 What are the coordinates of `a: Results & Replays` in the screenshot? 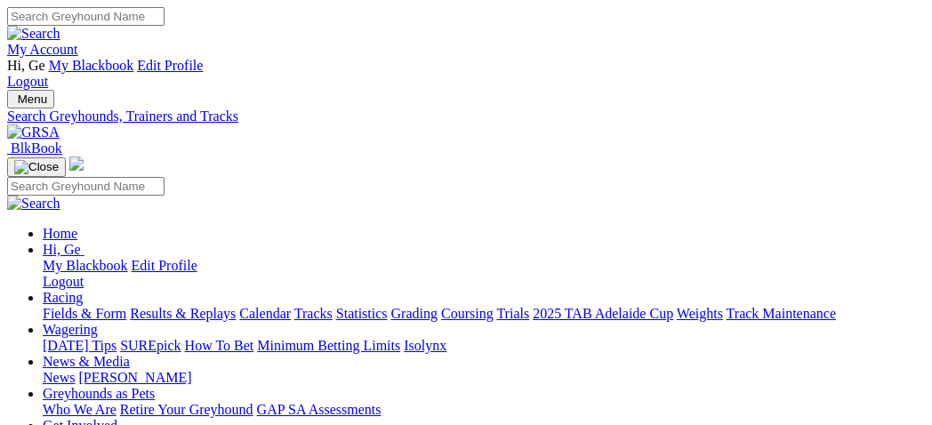 It's located at (182, 313).